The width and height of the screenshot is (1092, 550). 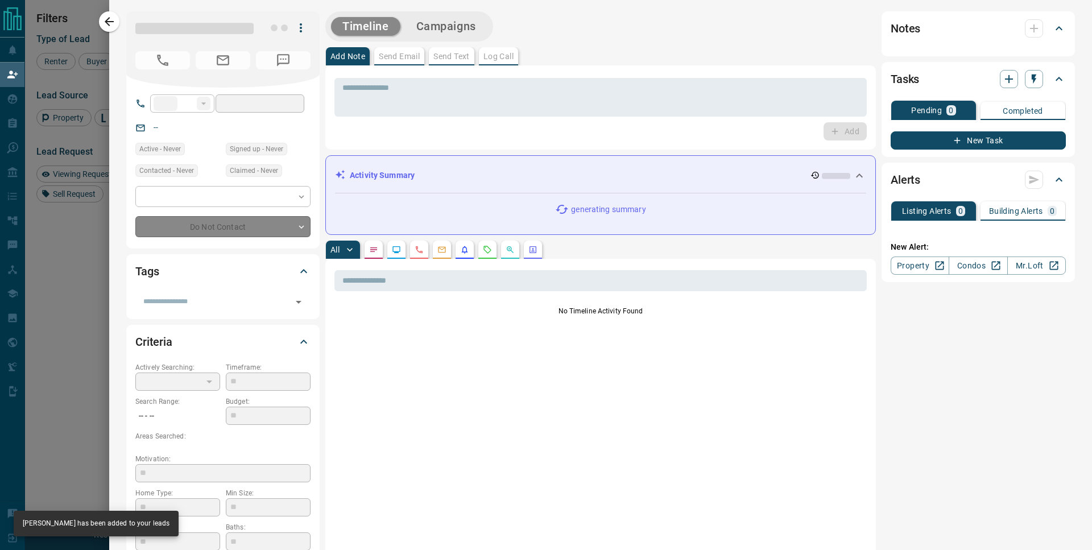 What do you see at coordinates (177, 367) in the screenshot?
I see `p: Actively Searching:` at bounding box center [177, 367].